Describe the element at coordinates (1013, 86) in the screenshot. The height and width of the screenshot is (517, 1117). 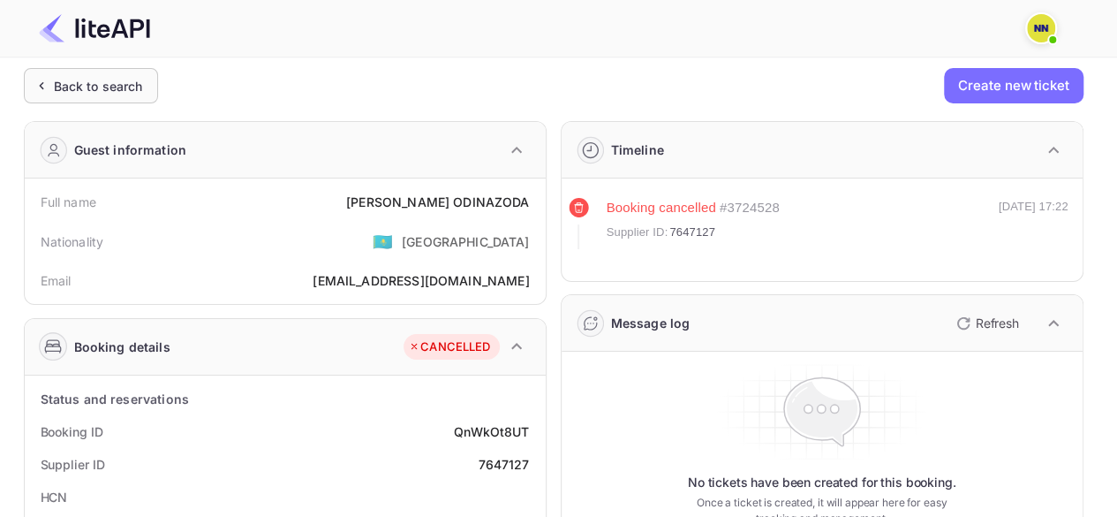
I see `button: Create new ticket` at that location.